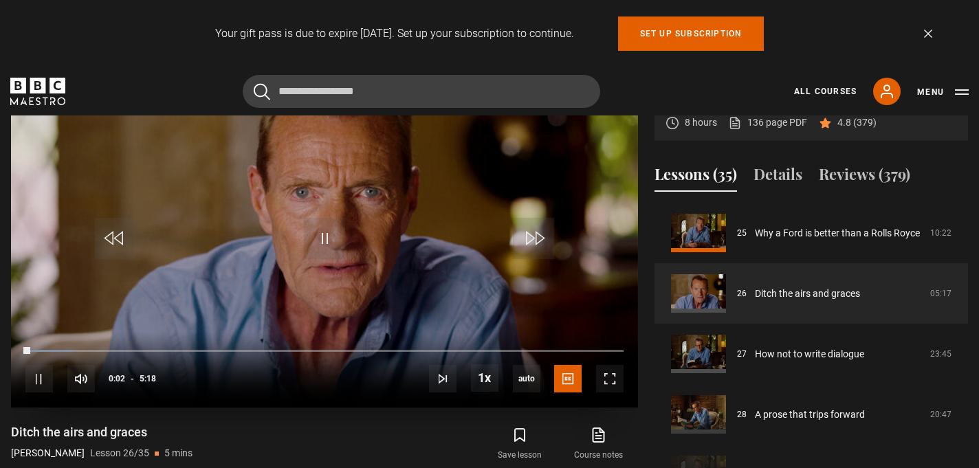 The width and height of the screenshot is (979, 468). Describe the element at coordinates (807, 294) in the screenshot. I see `a: Ditch the airs and graces` at that location.